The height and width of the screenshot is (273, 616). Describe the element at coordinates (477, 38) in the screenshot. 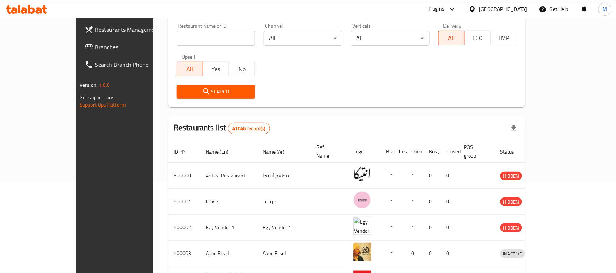

I see `button: TGO` at that location.